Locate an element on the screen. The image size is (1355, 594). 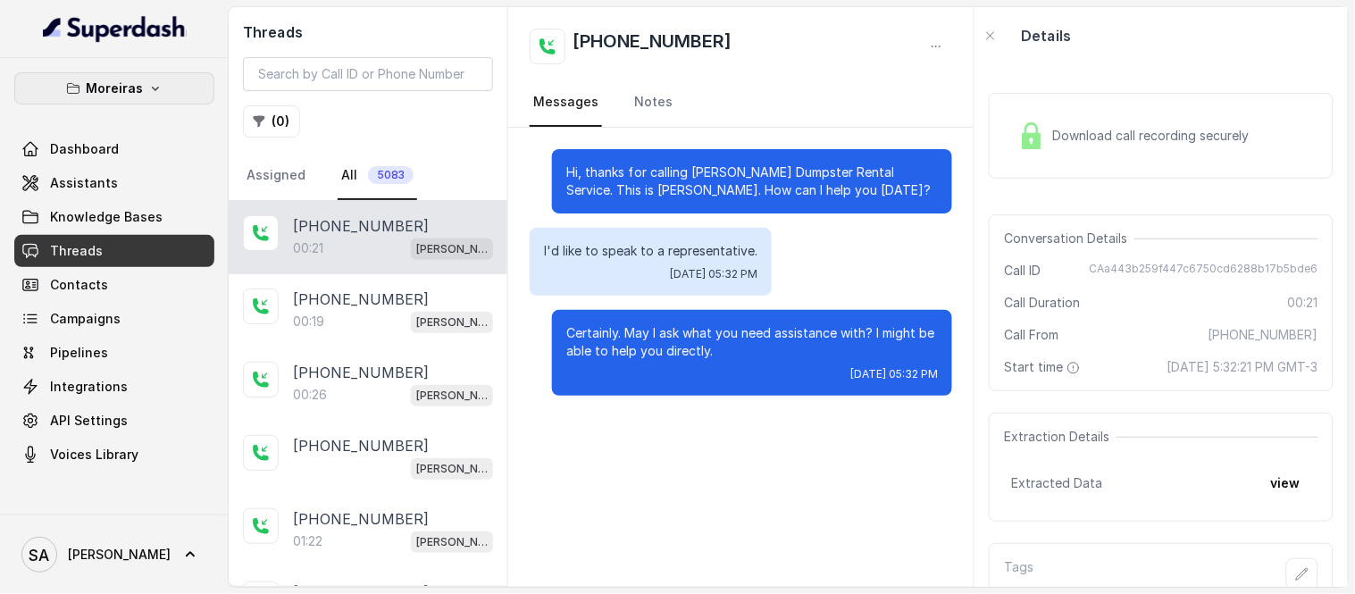
span: 5083 is located at coordinates (390, 175).